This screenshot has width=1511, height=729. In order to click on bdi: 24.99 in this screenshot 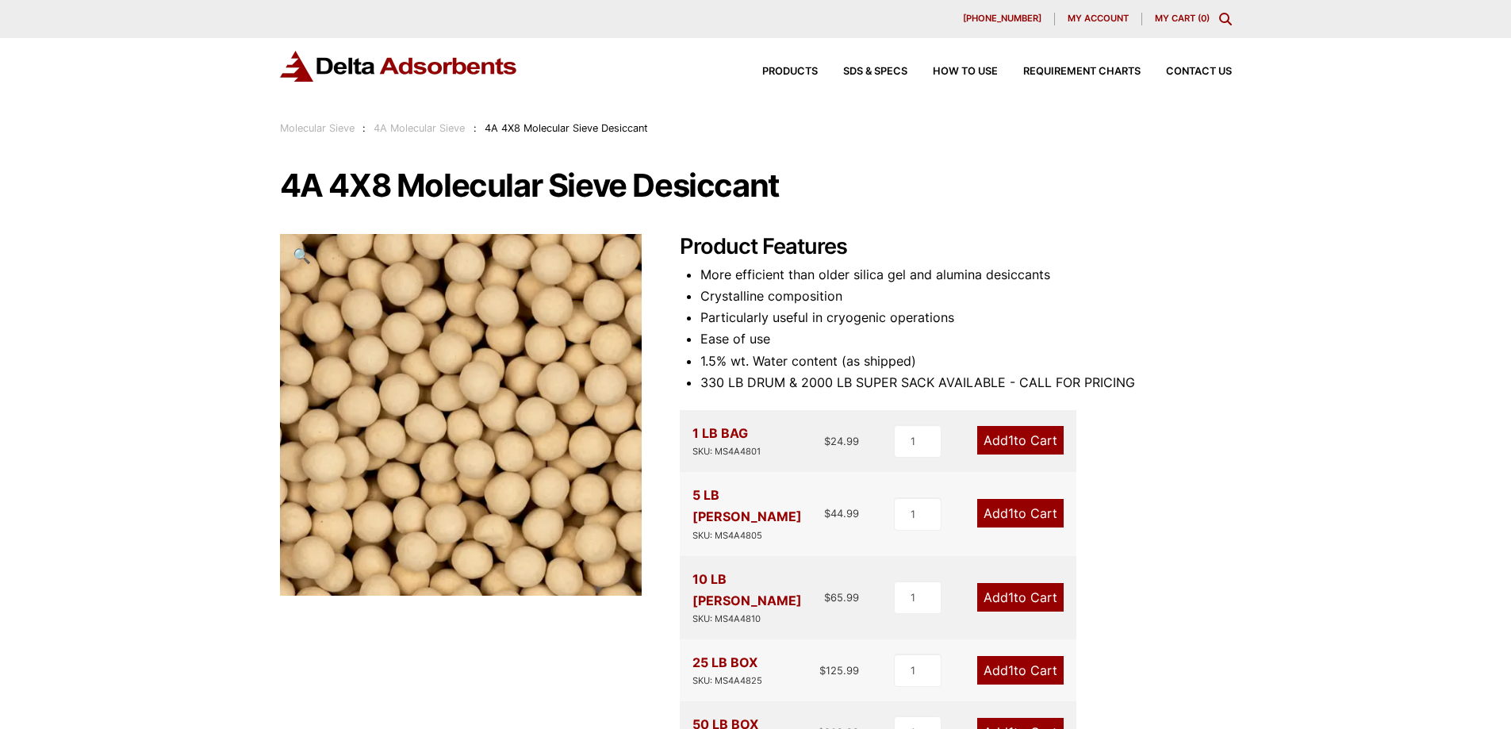, I will do `click(842, 441)`.